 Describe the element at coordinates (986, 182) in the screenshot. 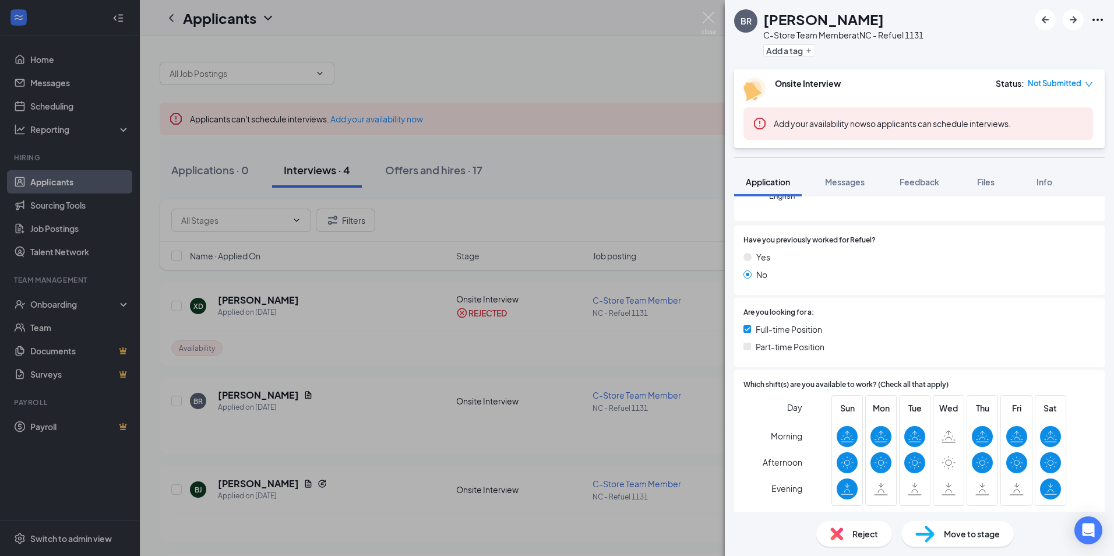

I see `span: Files` at that location.